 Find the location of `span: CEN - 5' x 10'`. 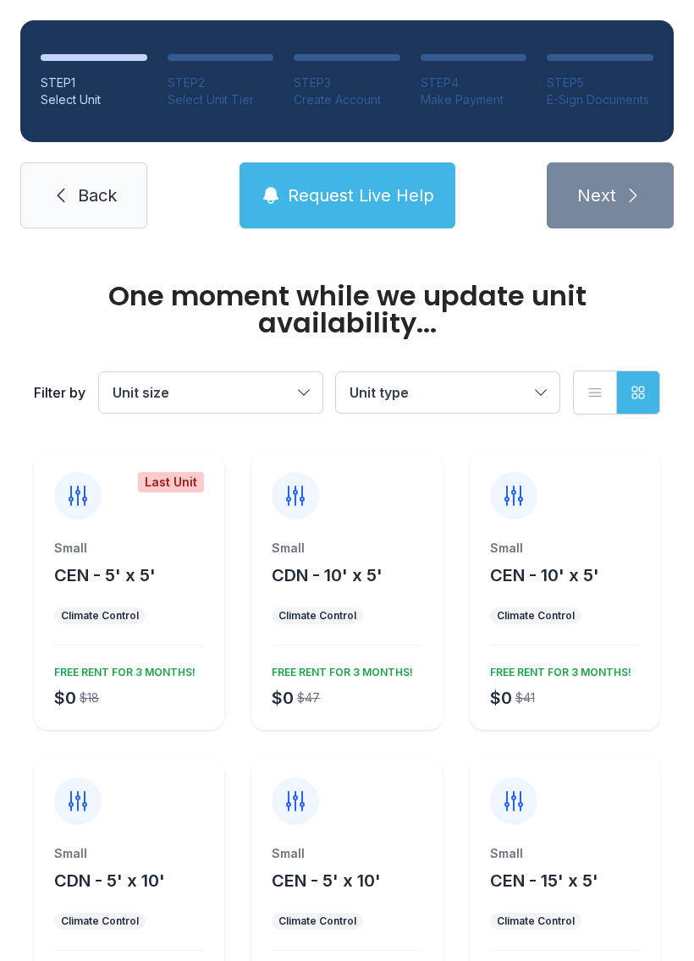

span: CEN - 5' x 10' is located at coordinates (326, 881).